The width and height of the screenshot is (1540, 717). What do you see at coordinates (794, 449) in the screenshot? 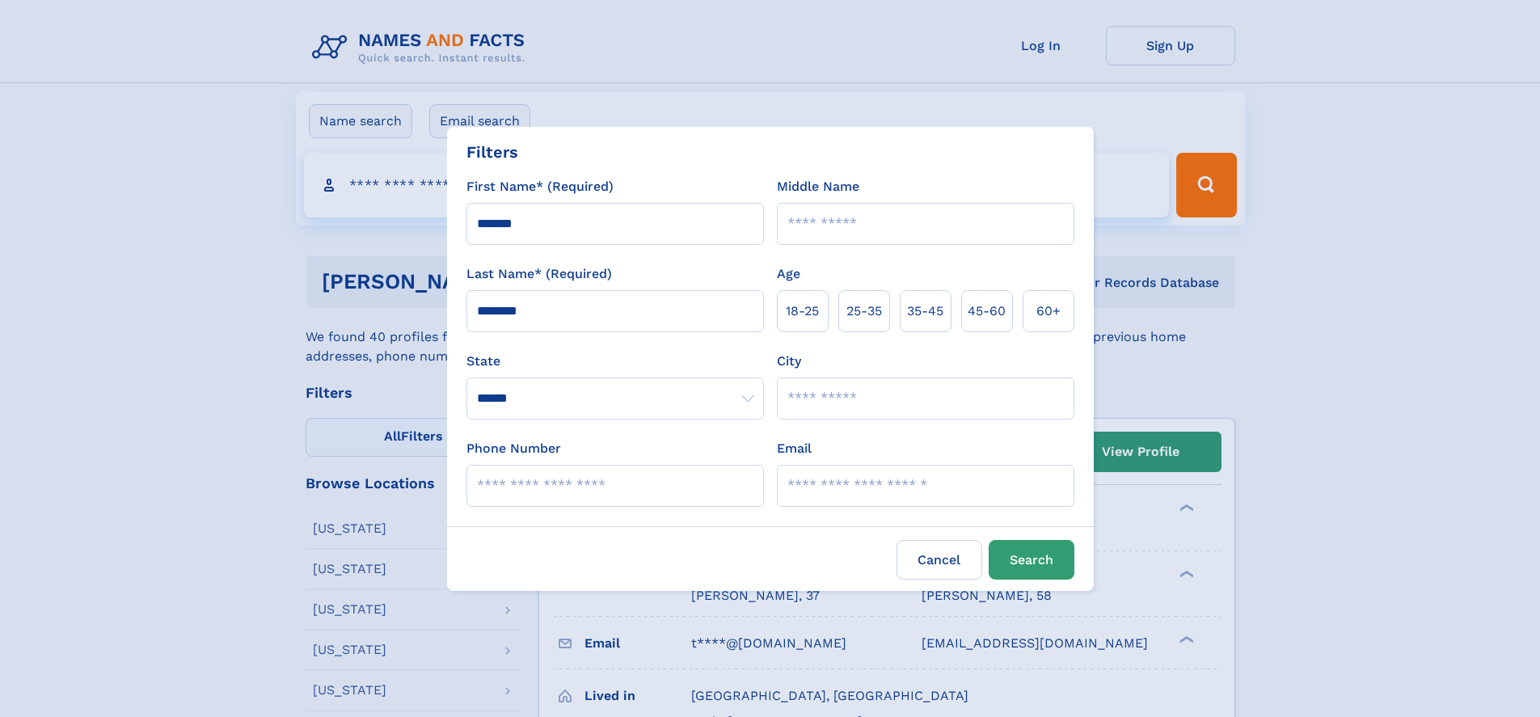
I see `label: Email` at bounding box center [794, 449].